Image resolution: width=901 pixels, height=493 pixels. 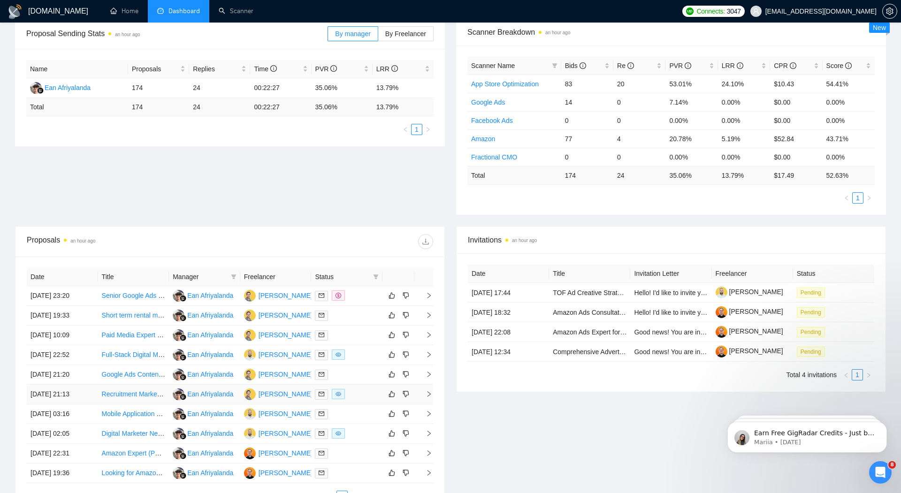 What do you see at coordinates (173, 296) in the screenshot?
I see `a: Senior Google Ads for DTC eCommerce - Expert` at bounding box center [173, 296].